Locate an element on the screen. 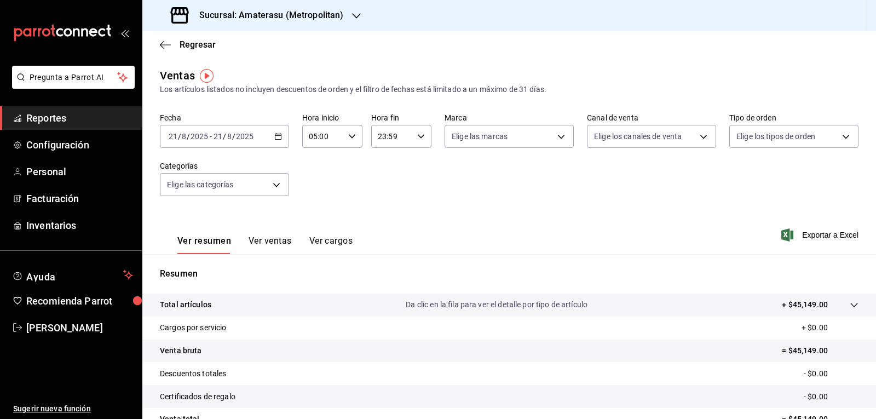  label: Fecha is located at coordinates (225, 118).